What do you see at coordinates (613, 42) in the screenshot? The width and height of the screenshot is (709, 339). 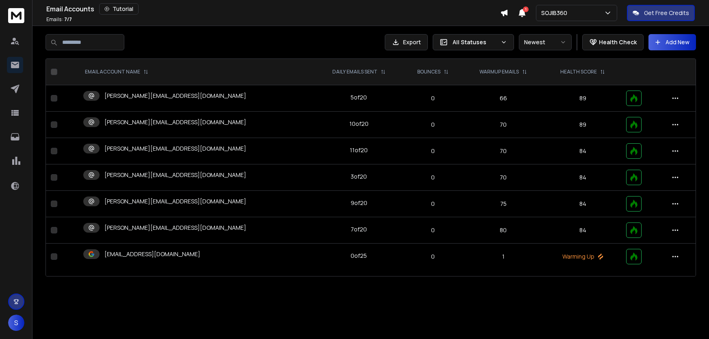 I see `button: Health Check` at bounding box center [613, 42].